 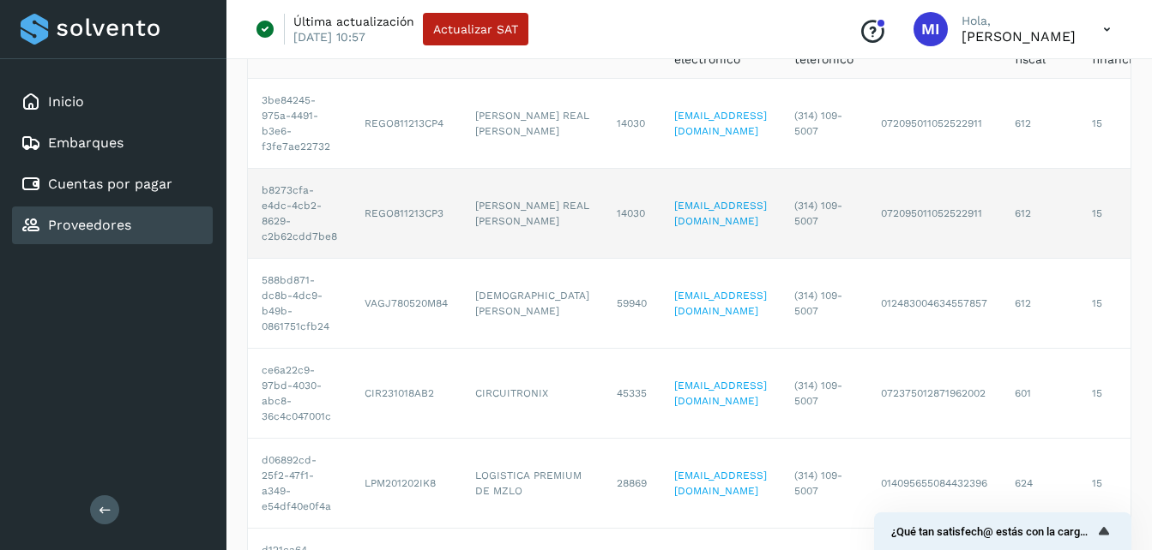 I want to click on a: Cuentas por pagar, so click(x=110, y=183).